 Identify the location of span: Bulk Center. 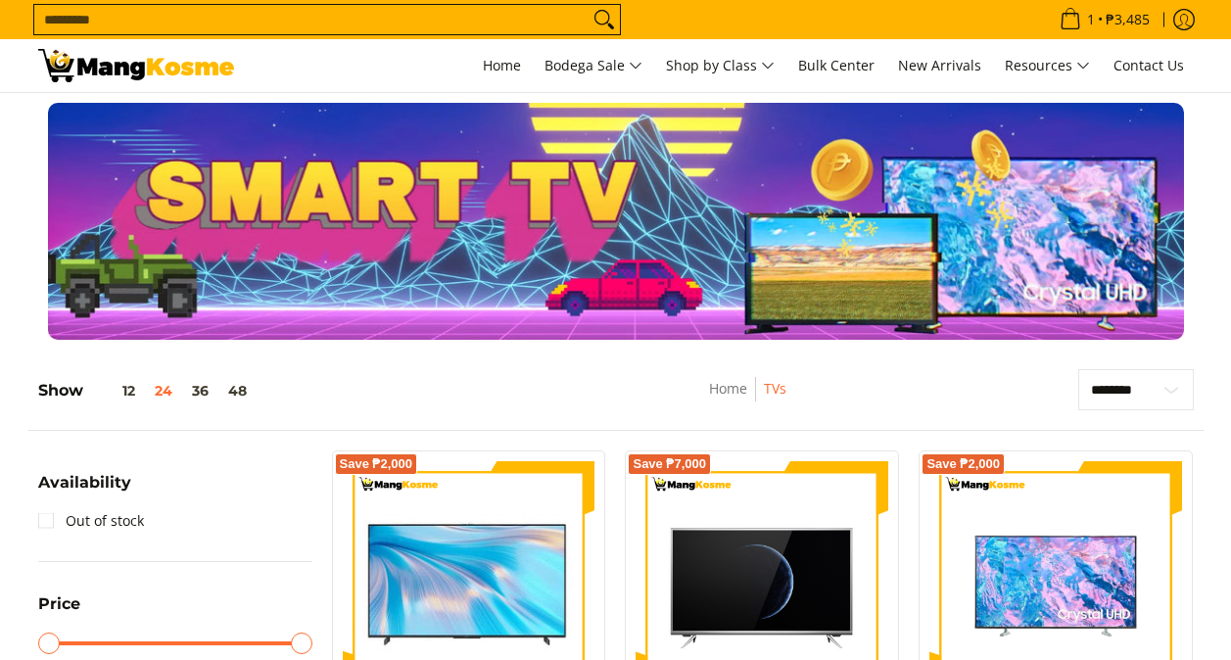
(836, 65).